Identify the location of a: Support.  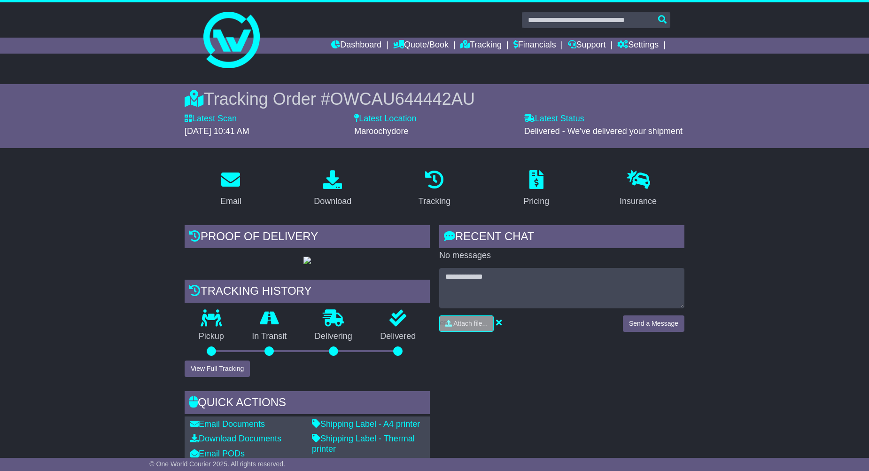
(587, 46).